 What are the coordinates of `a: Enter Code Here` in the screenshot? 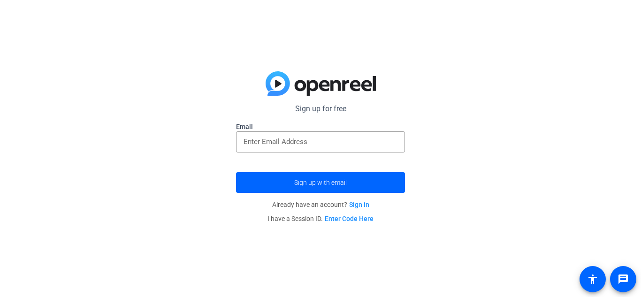 It's located at (349, 219).